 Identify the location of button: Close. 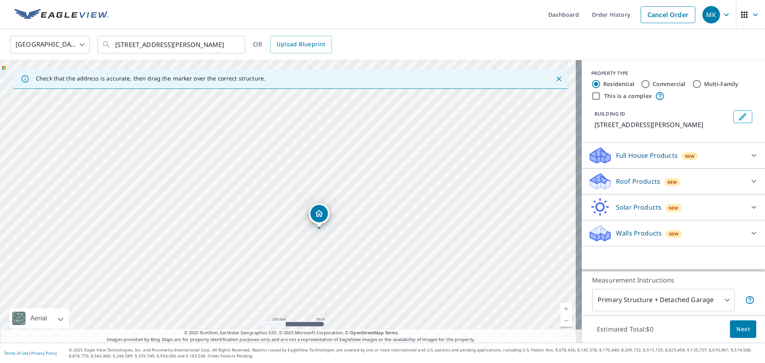
(559, 79).